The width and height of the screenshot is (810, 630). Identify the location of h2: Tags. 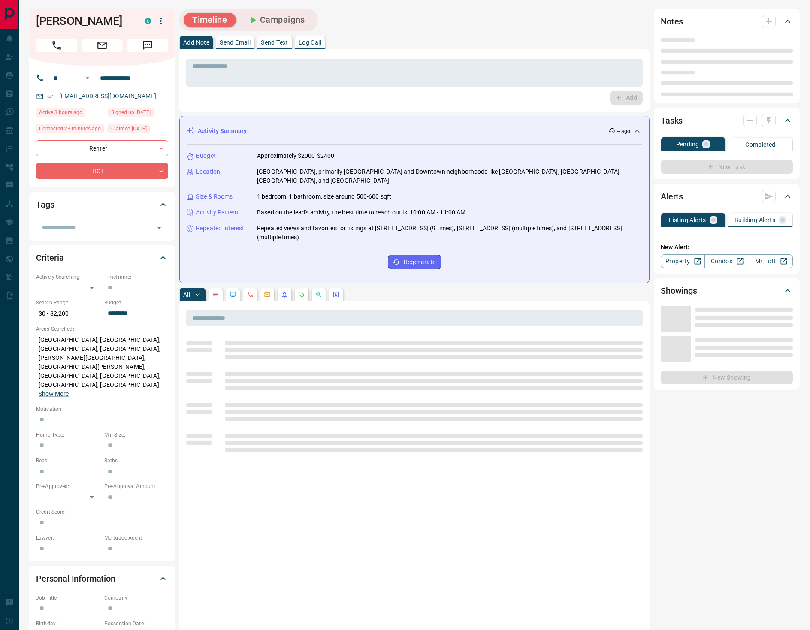
(45, 205).